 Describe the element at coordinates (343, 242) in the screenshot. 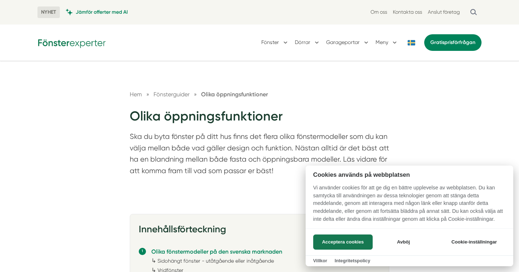

I see `button: Acceptera cookies` at that location.